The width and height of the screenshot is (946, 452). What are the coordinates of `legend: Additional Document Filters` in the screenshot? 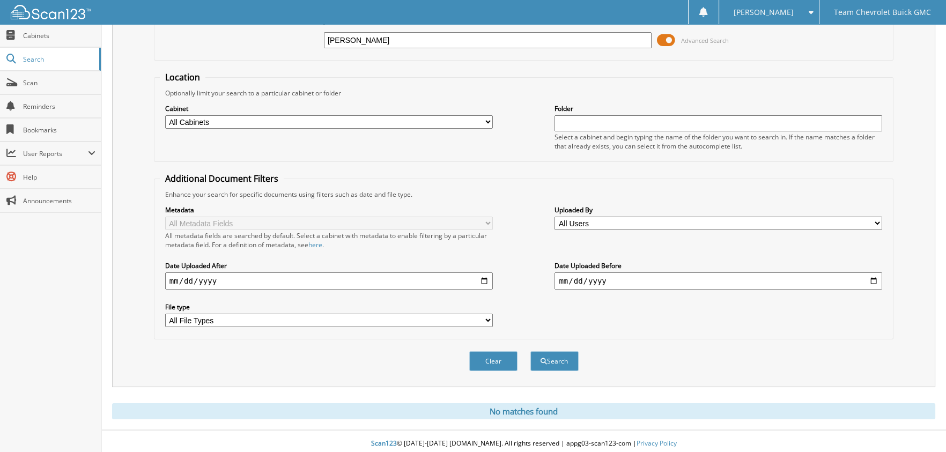 It's located at (222, 179).